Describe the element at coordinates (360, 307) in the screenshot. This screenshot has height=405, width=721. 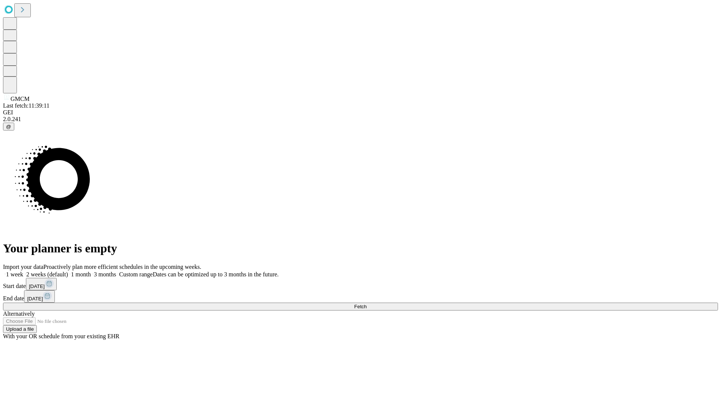
I see `span: Fetch` at that location.